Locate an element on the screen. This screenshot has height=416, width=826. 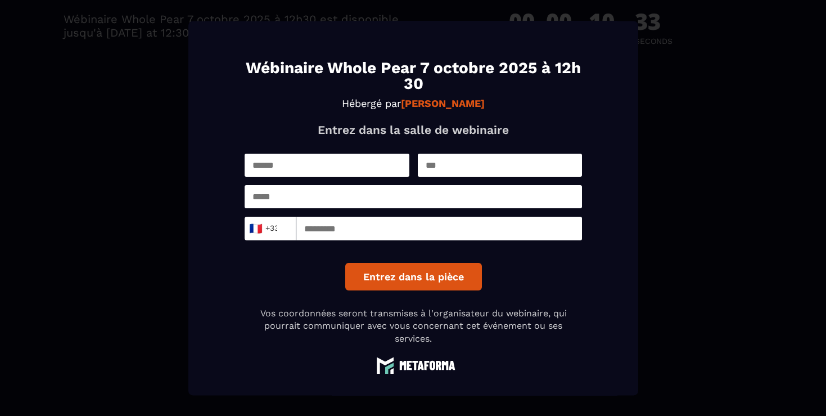
img: logo is located at coordinates (413, 364).